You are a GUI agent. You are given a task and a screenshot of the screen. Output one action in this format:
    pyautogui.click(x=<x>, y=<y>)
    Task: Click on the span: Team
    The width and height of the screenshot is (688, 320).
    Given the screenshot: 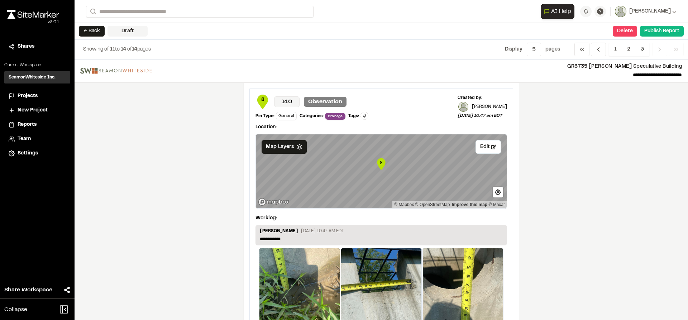 What is the action you would take?
    pyautogui.click(x=24, y=139)
    